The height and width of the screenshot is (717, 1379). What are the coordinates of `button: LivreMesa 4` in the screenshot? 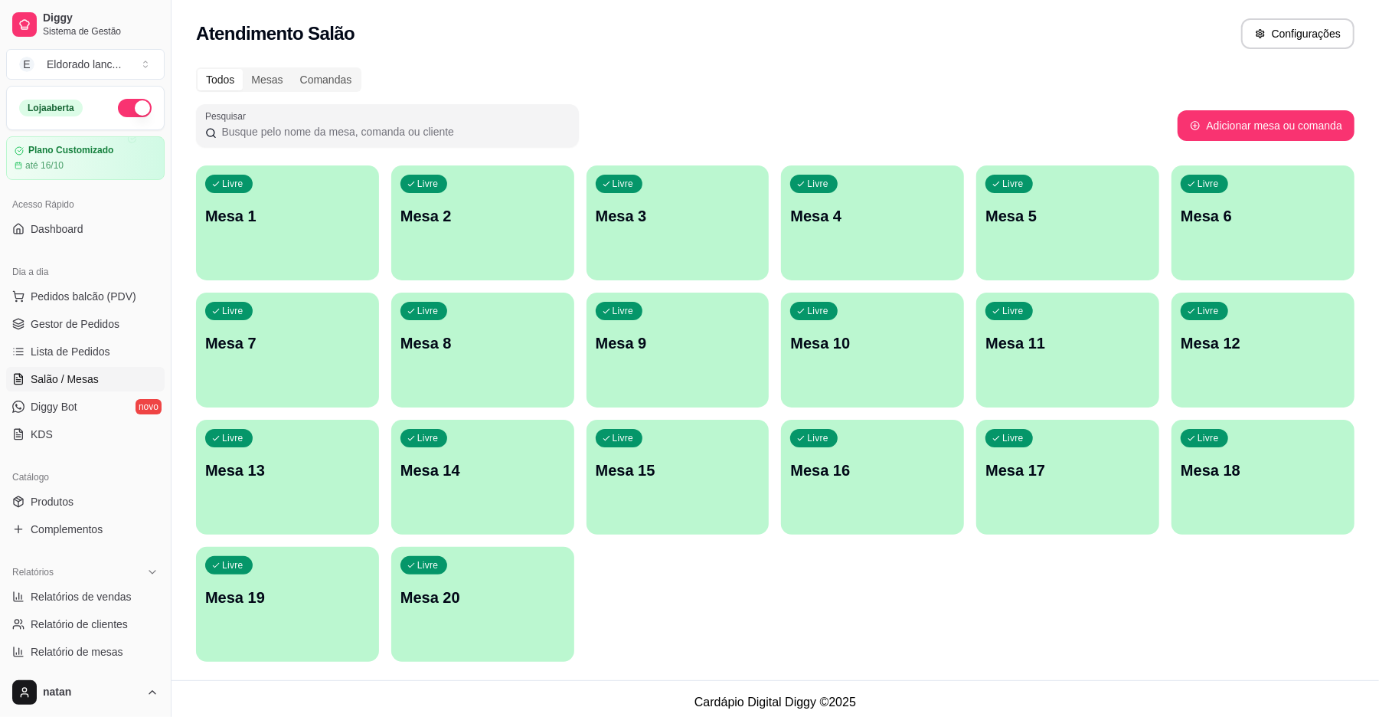 It's located at (872, 223).